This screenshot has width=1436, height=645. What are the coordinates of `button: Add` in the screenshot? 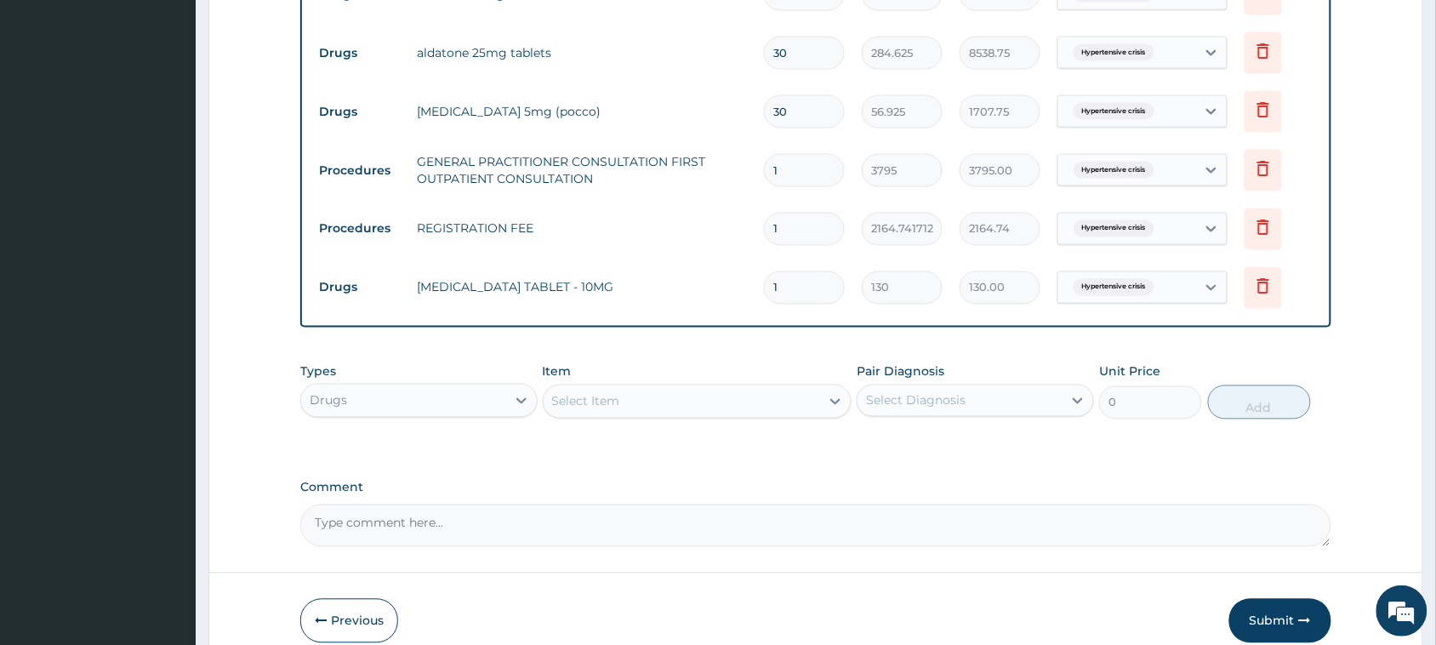 It's located at (1259, 402).